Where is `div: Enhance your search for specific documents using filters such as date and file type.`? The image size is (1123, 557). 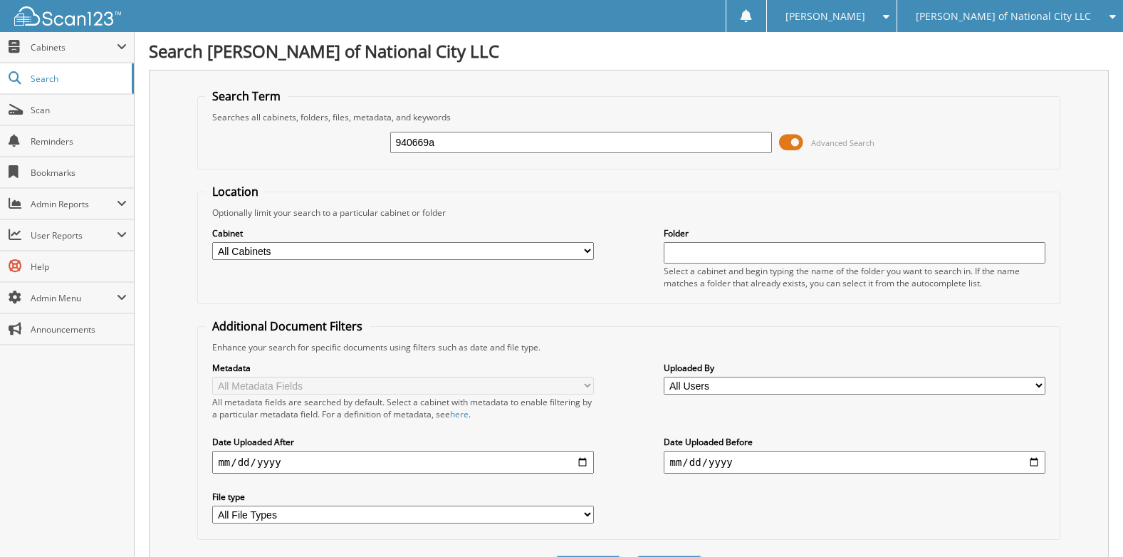
div: Enhance your search for specific documents using filters such as date and file type. is located at coordinates (628, 347).